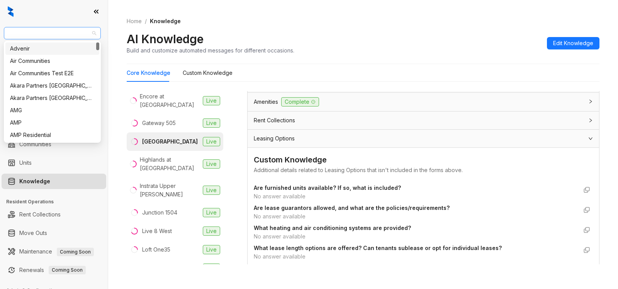  I want to click on a: Knowledge, so click(35, 181).